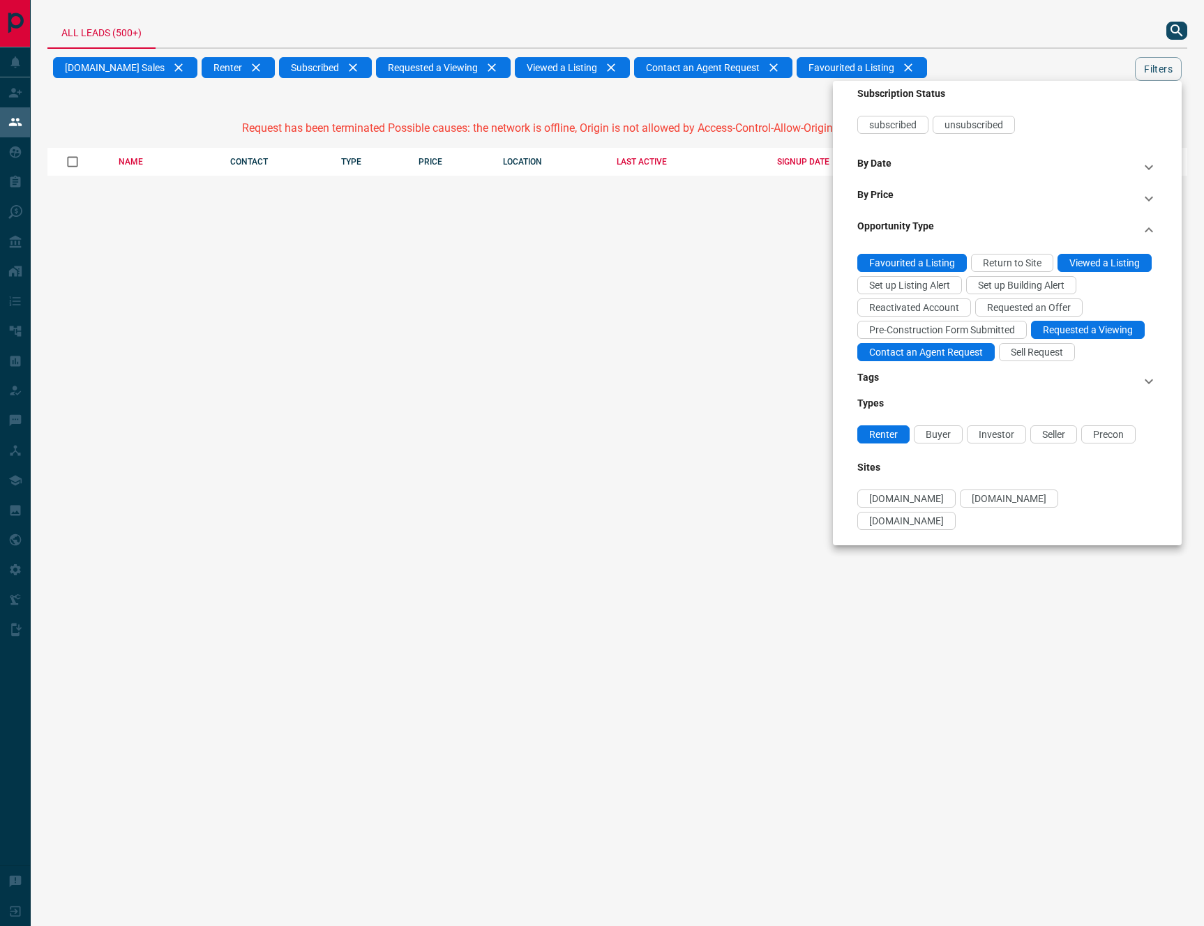  What do you see at coordinates (875, 195) in the screenshot?
I see `h3: By Price` at bounding box center [875, 195].